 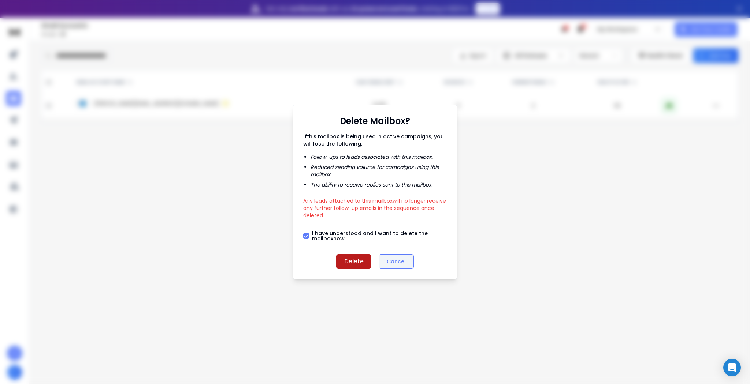 I want to click on p: Any leads attached to this mailbox will no longer receive any further follow-up emails in the seq..., so click(x=375, y=207).